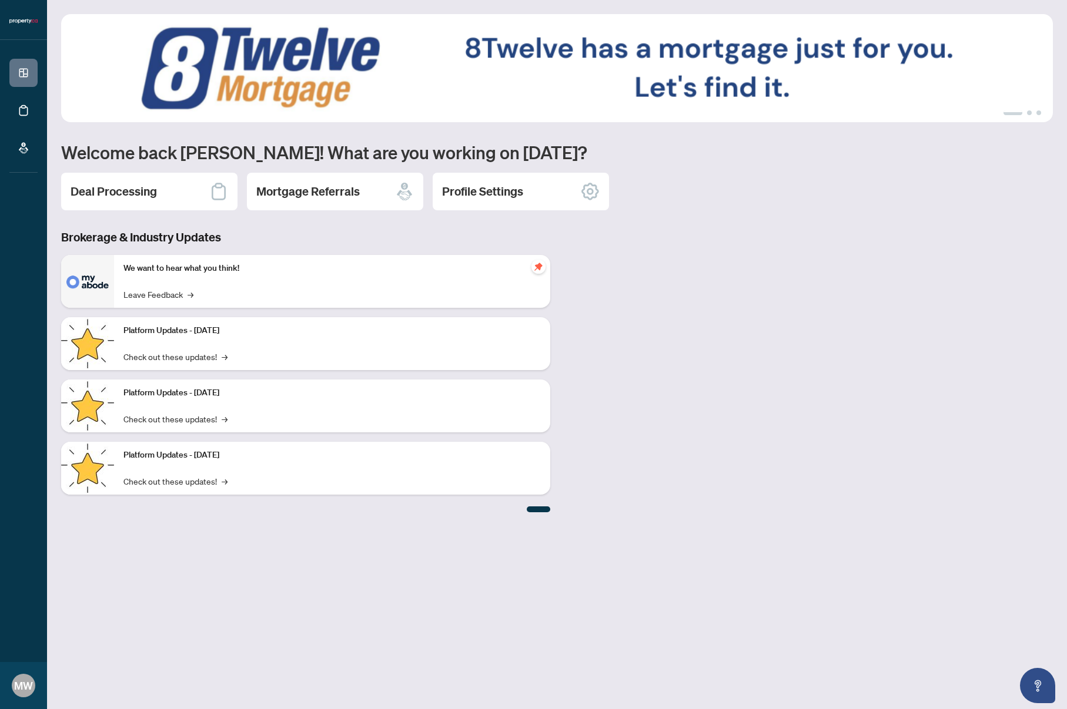 The width and height of the screenshot is (1067, 709). Describe the element at coordinates (1038, 113) in the screenshot. I see `button: 3` at that location.